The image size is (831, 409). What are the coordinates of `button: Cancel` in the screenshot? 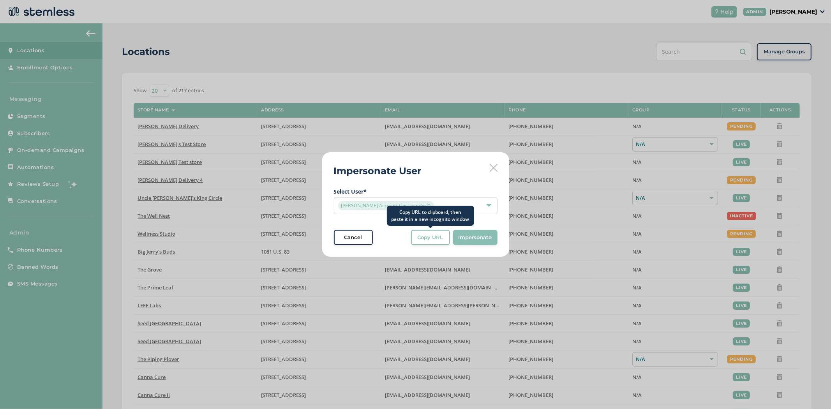 It's located at (354, 238).